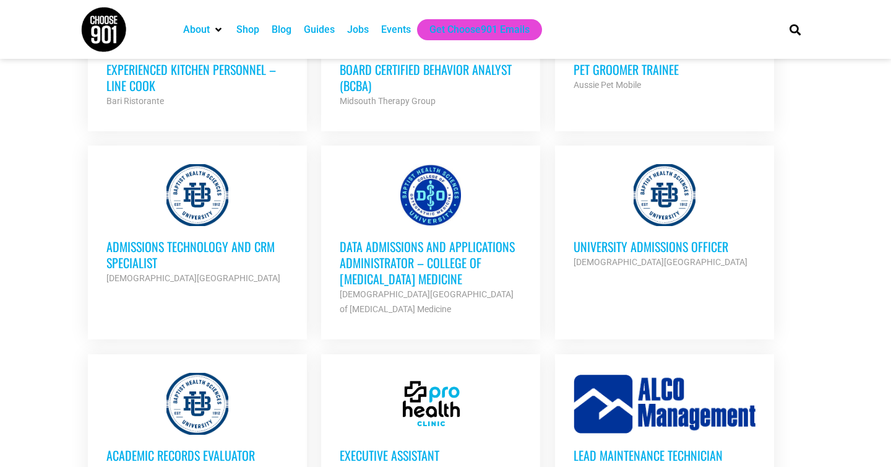  What do you see at coordinates (431, 455) in the screenshot?
I see `h3: Executive Assistant` at bounding box center [431, 455].